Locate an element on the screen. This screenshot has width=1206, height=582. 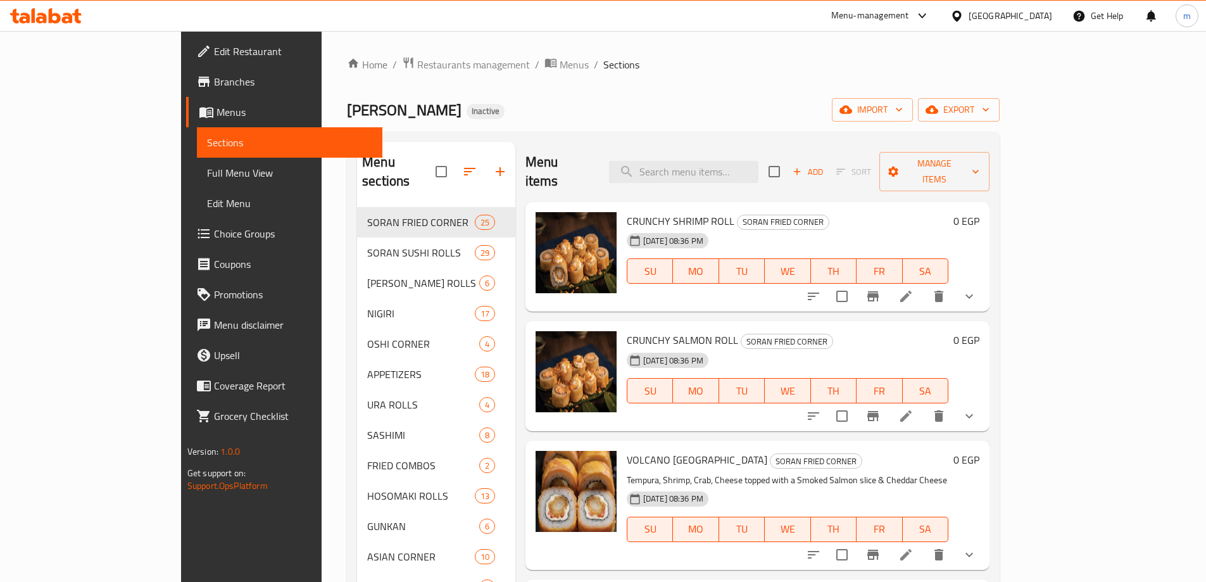
img: VOLCANO PHILADELPHIA is located at coordinates (576, 491).